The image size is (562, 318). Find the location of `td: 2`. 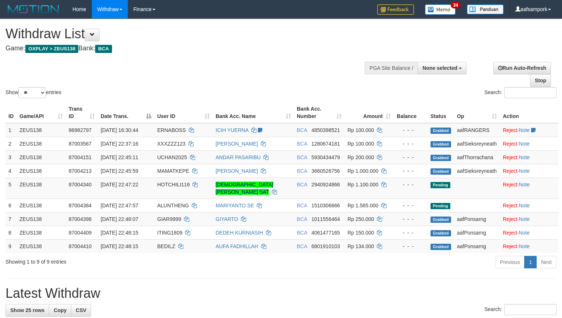

td: 2 is located at coordinates (11, 143).